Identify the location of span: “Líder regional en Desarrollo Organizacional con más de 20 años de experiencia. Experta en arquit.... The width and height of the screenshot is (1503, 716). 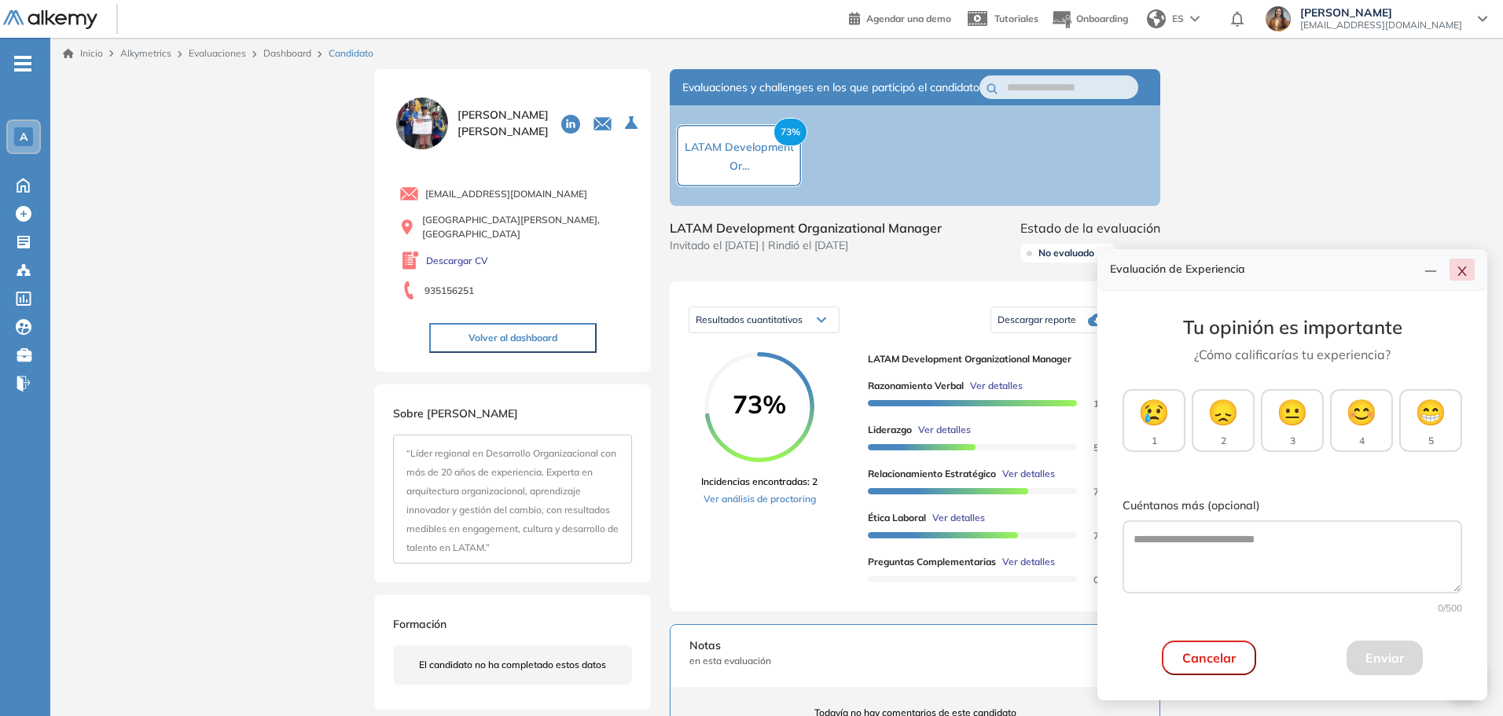
(512, 500).